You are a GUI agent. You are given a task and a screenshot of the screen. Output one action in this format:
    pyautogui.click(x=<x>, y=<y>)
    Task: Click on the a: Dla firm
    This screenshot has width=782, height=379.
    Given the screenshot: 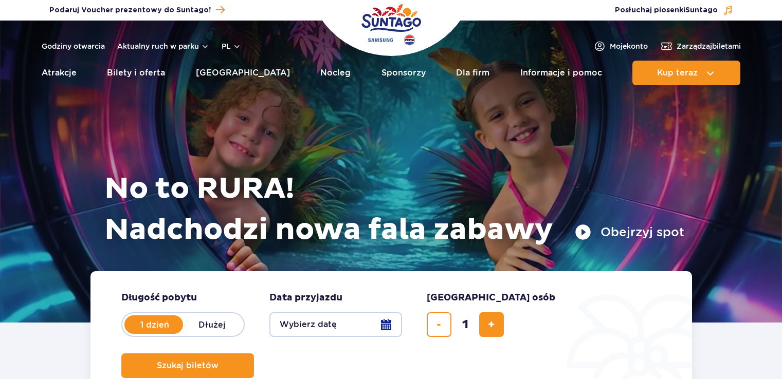 What is the action you would take?
    pyautogui.click(x=472, y=73)
    